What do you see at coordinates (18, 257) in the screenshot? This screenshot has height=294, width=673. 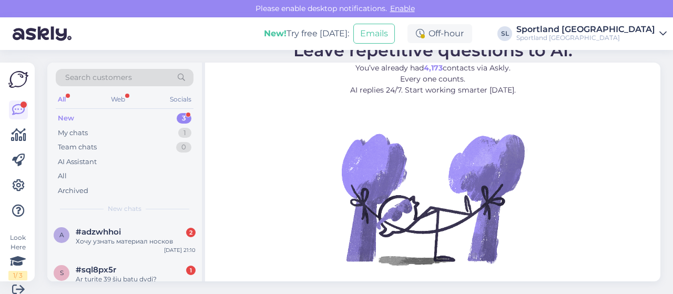 I see `div: Look Here` at bounding box center [18, 257].